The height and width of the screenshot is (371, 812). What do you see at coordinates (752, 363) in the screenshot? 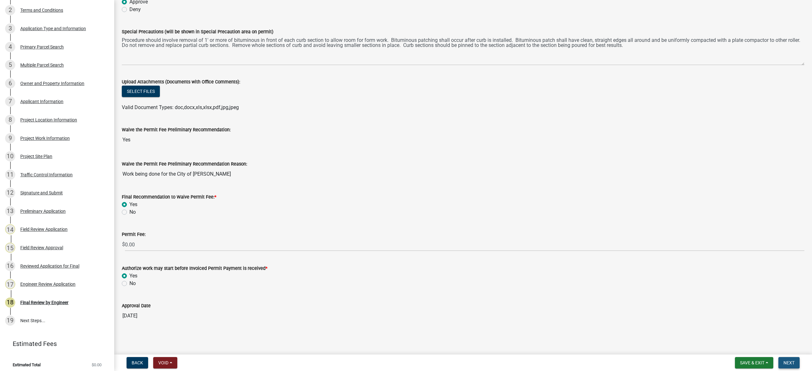
I see `span: Save & Exit` at bounding box center [752, 363].